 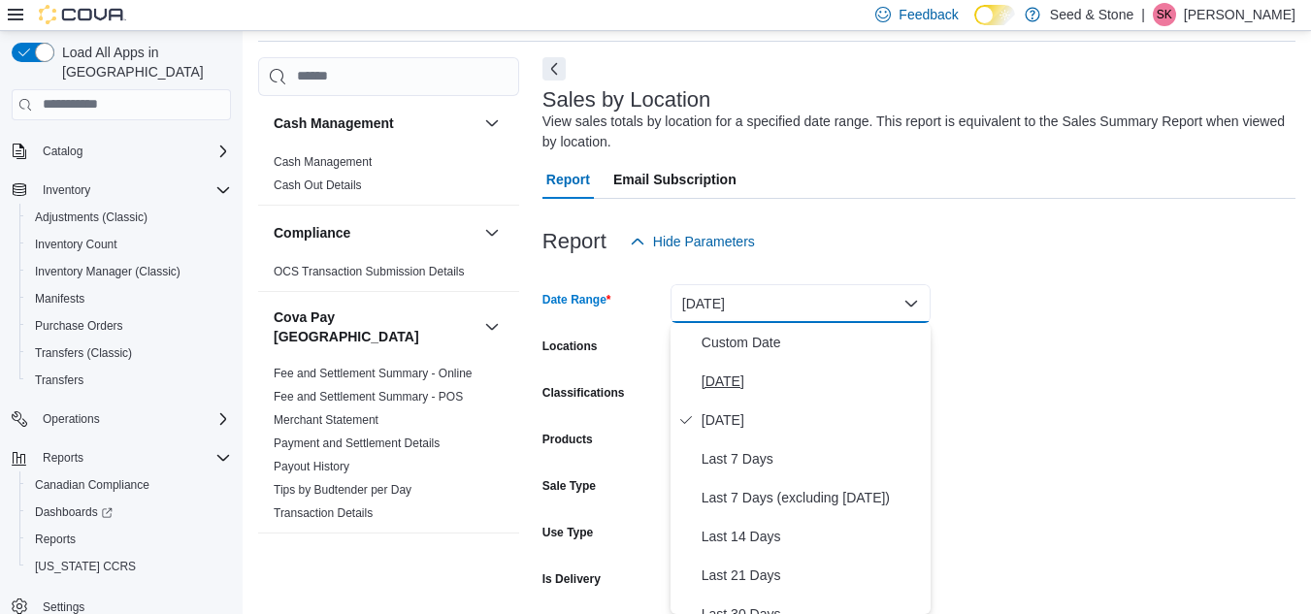 I want to click on span: Fee and Settlement Summary - Online, so click(x=373, y=374).